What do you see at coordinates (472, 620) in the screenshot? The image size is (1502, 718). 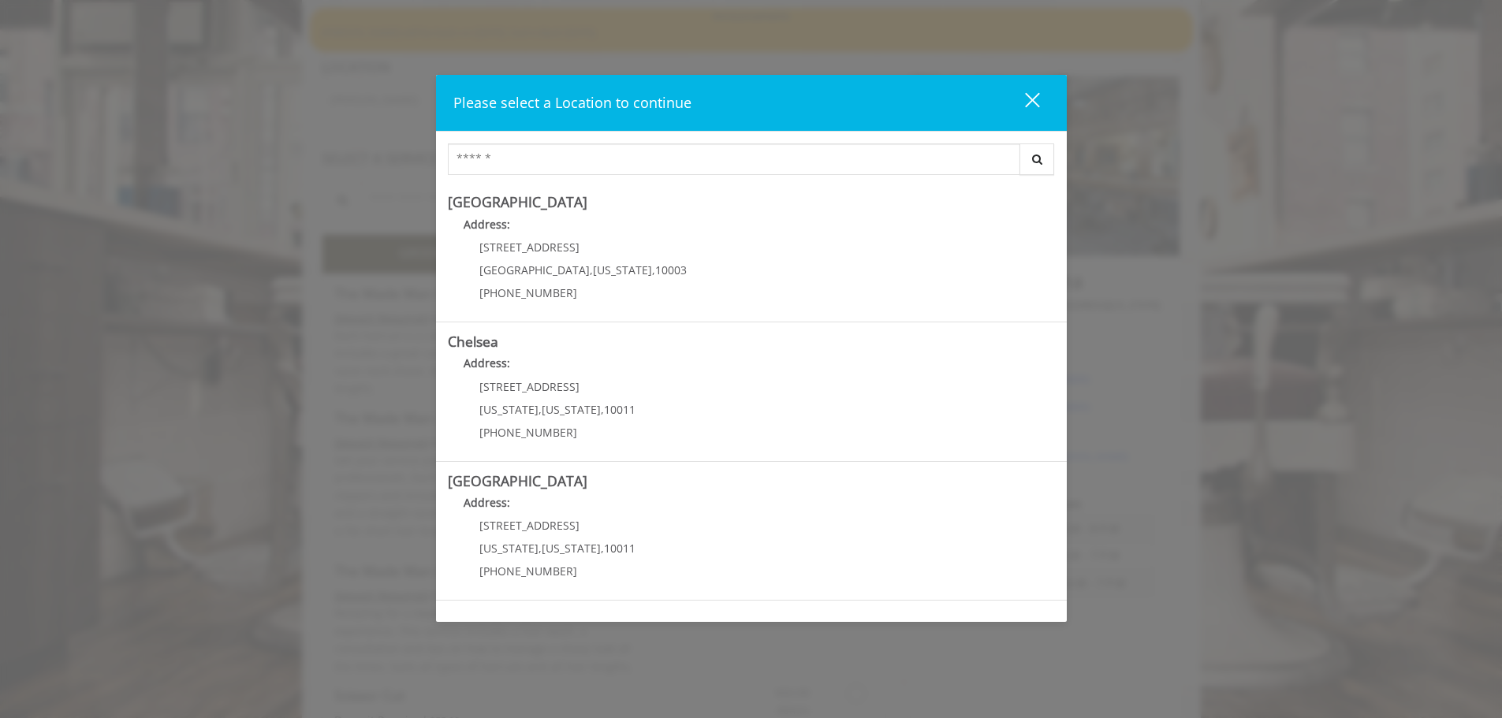 I see `b: Flatiron` at bounding box center [472, 620].